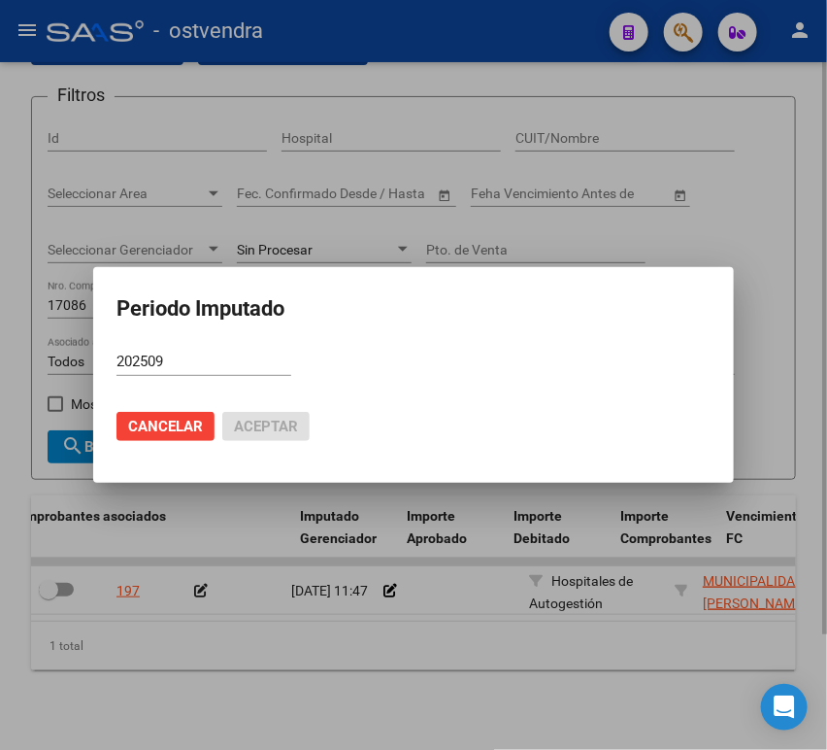 This screenshot has width=827, height=750. What do you see at coordinates (165, 426) in the screenshot?
I see `span: Cancelar` at bounding box center [165, 426].